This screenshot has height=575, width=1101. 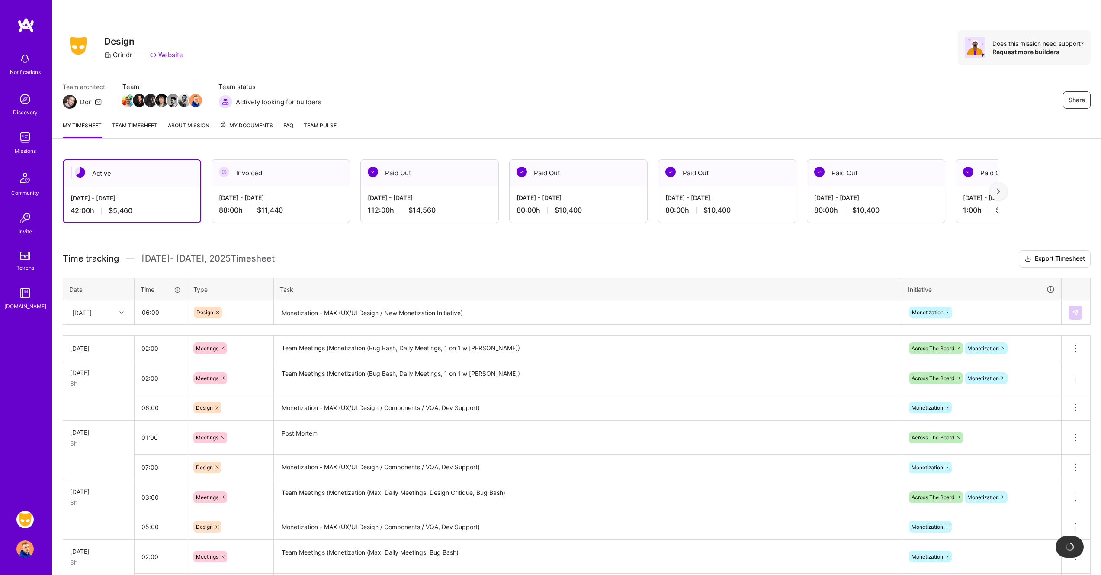 I want to click on button: Export Timesheet, so click(x=1055, y=259).